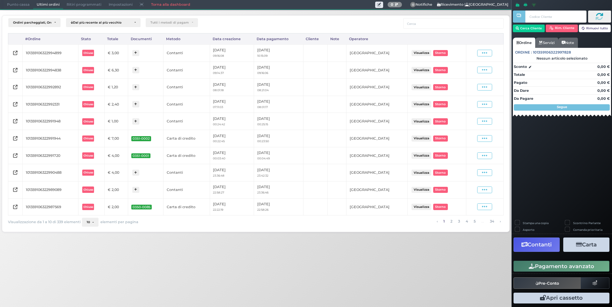  What do you see at coordinates (263, 73) in the screenshot?
I see `small: 09:16:06` at bounding box center [263, 73].